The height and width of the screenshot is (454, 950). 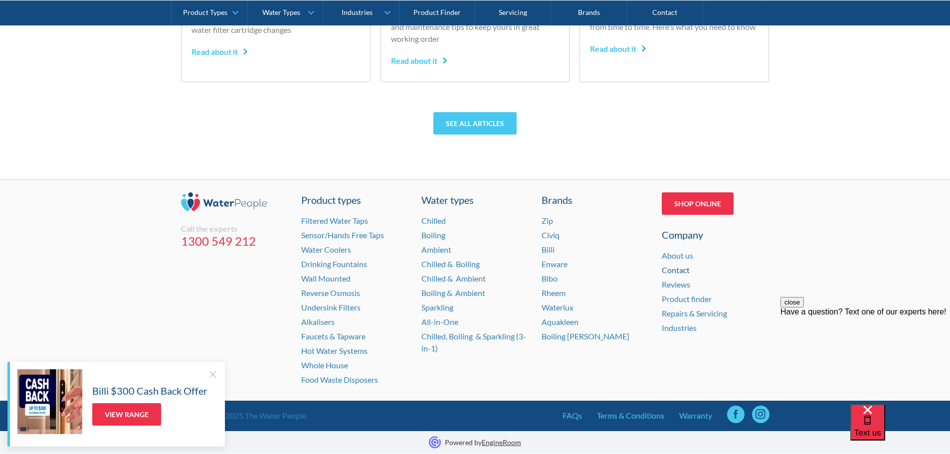 I want to click on a: Product finder, so click(x=687, y=299).